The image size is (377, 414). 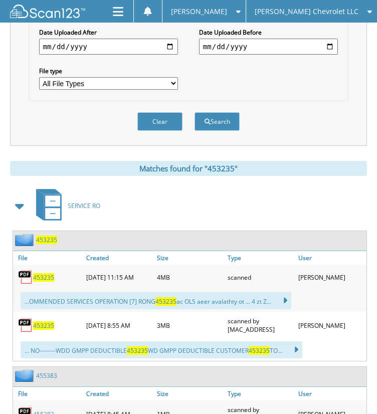 What do you see at coordinates (162, 350) in the screenshot?
I see `div: ... NO--------WDD GMPP DEDUCTIBLE WD GMPP DEDUCTIBLE CUSTOMER TO...` at bounding box center [162, 350].